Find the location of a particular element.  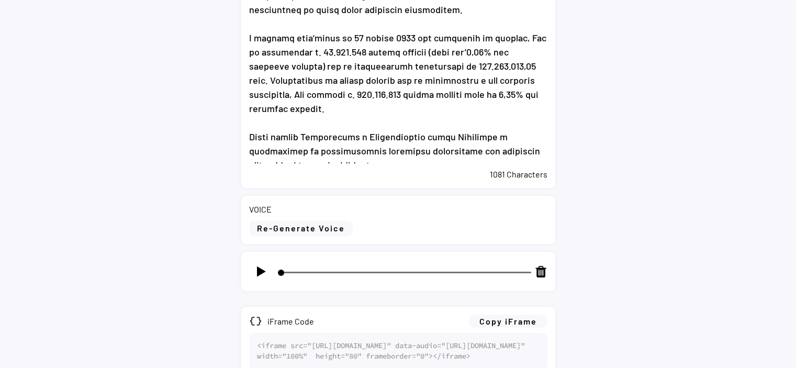

div: Questo audio è generato automaticamente, pertanto potrebbero verificarsi imprecisioni nella lettura. is located at coordinates (241, 15).